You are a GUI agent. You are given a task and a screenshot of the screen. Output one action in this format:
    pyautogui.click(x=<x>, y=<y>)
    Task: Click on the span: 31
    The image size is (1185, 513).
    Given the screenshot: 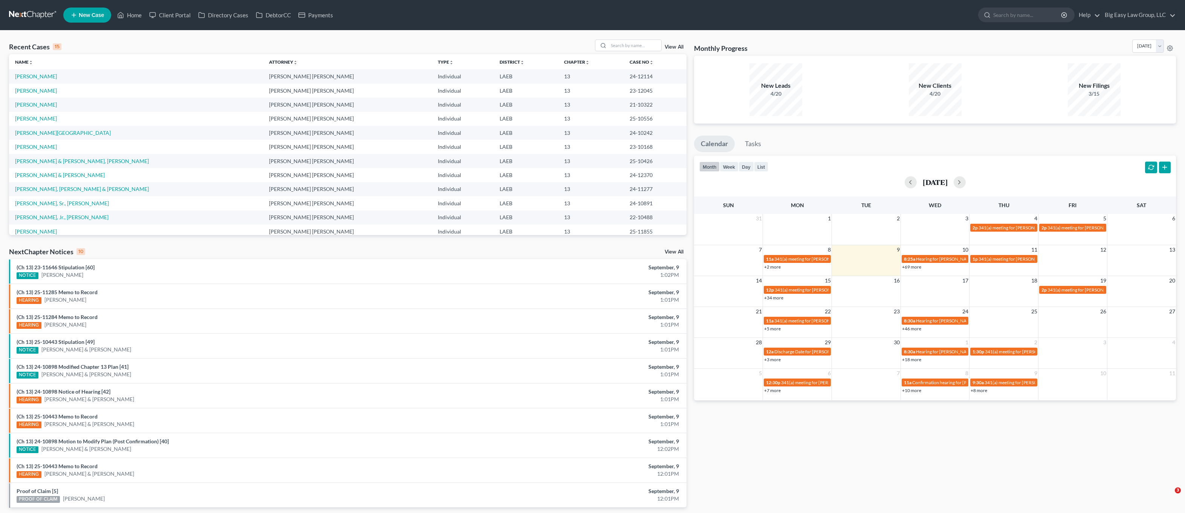 What is the action you would take?
    pyautogui.click(x=759, y=218)
    